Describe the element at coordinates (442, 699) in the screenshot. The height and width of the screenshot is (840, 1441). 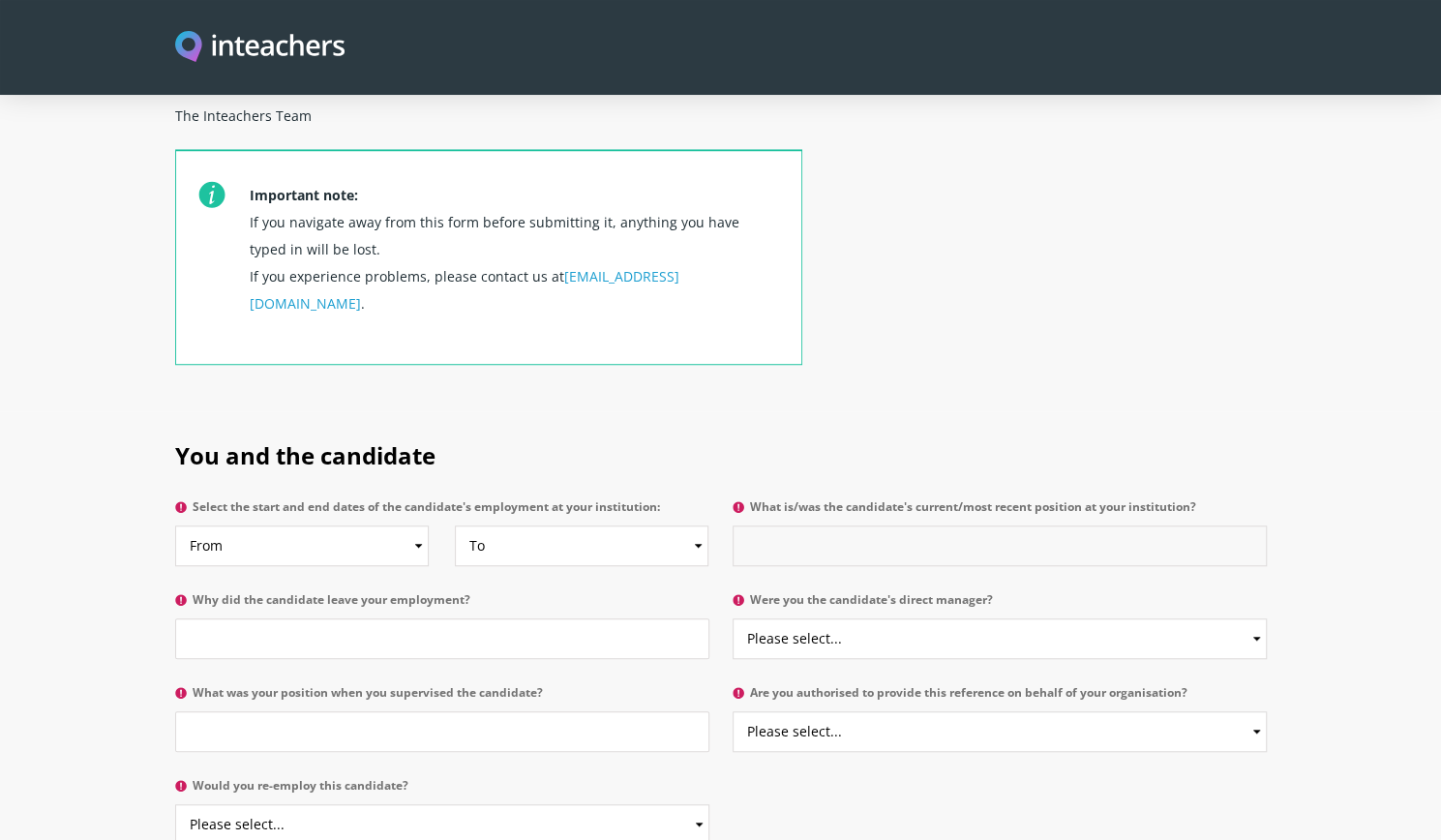
I see `label: What was your position when you supervised the candidate?` at that location.